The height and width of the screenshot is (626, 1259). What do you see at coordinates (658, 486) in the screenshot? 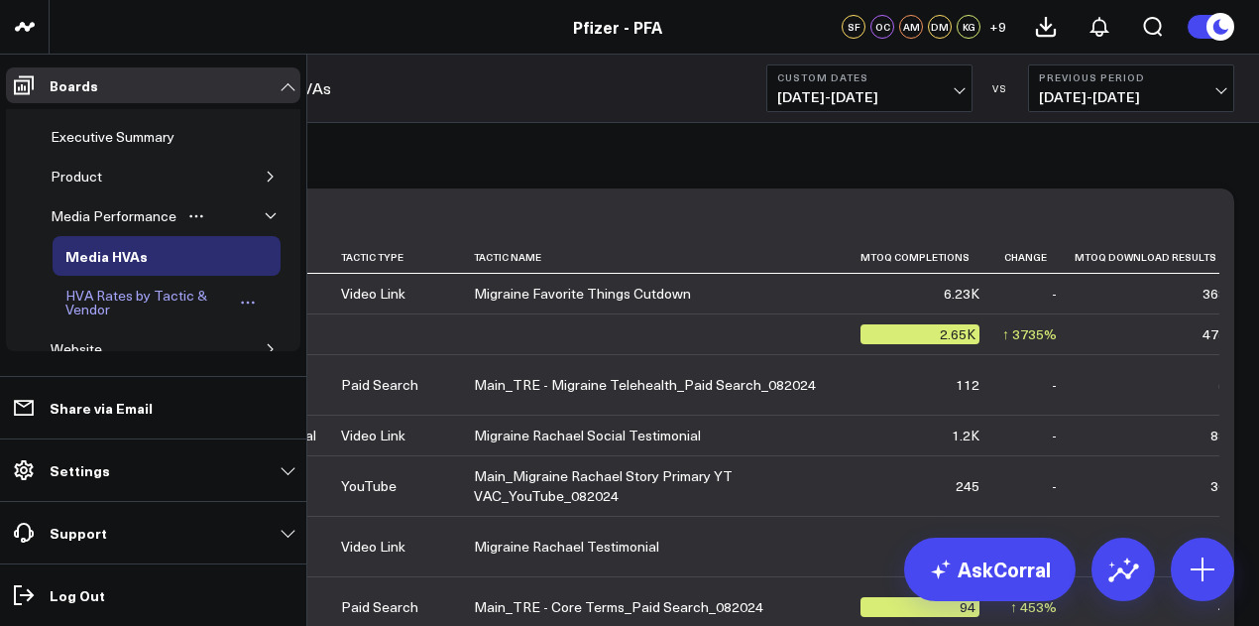
I see `div: Main_Migraine Rachael Story Primary YT VAC_YouTube_082024` at bounding box center [658, 486].